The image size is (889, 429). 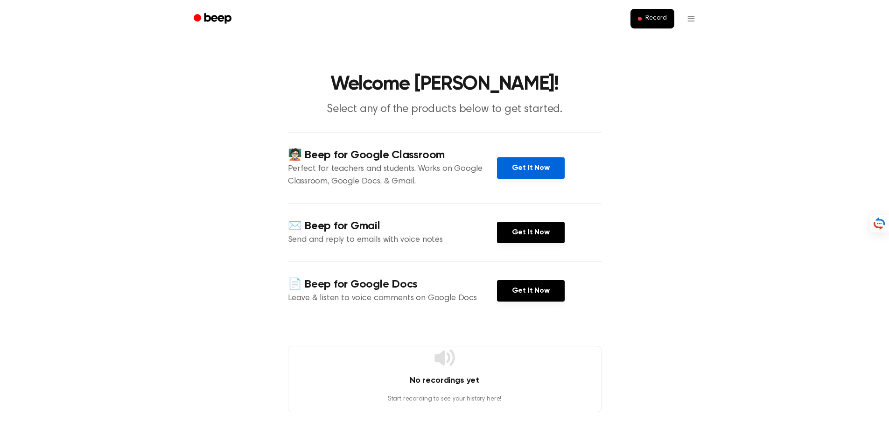 I want to click on h4: No recordings yet, so click(x=445, y=380).